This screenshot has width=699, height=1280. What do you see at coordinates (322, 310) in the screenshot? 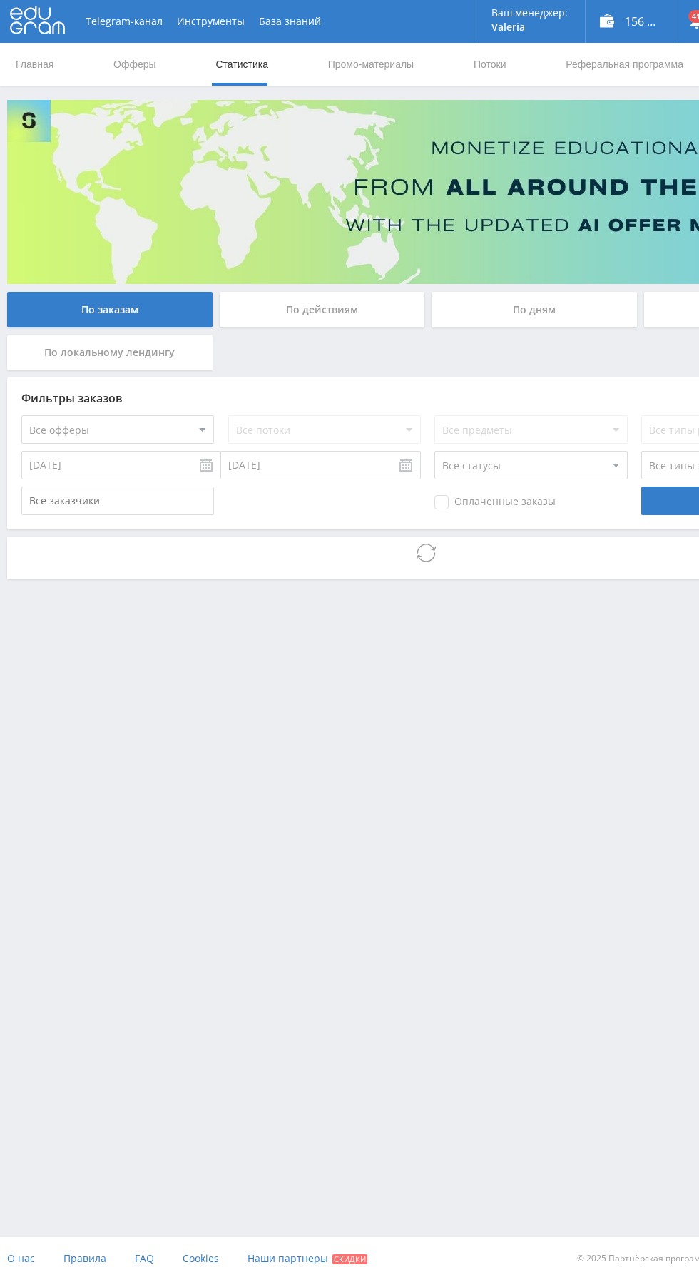
I see `div: По действиям` at bounding box center [322, 310].